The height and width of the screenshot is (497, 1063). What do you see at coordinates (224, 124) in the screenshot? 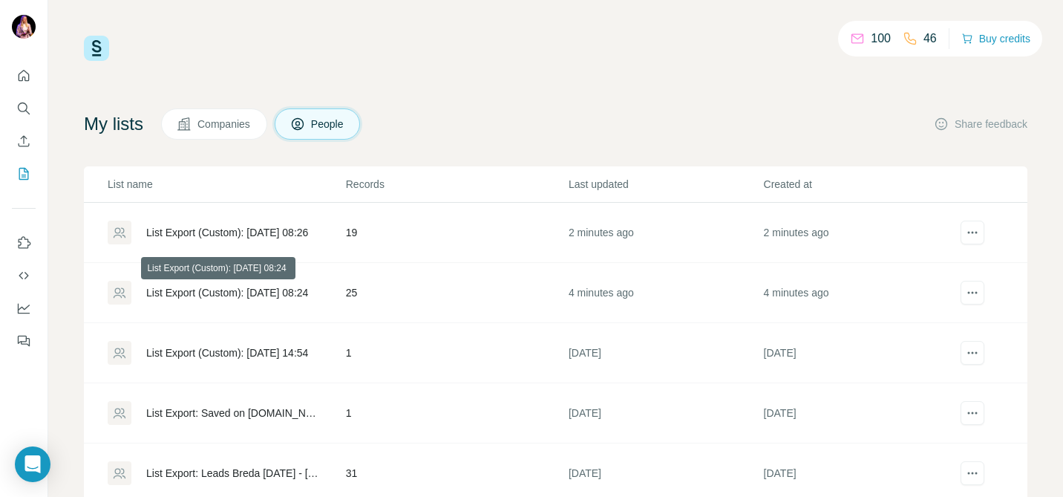
I see `span: Companies` at bounding box center [224, 124].